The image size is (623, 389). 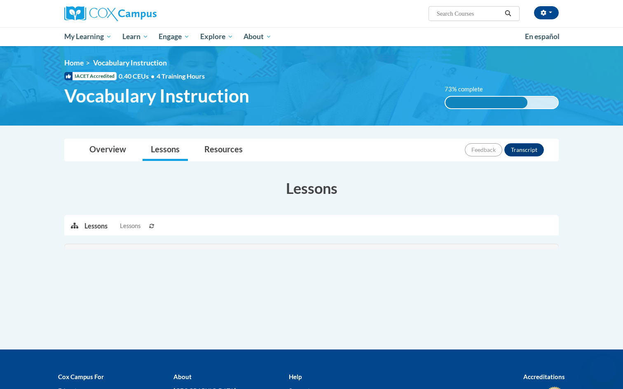 I want to click on span: My Learning, so click(x=88, y=37).